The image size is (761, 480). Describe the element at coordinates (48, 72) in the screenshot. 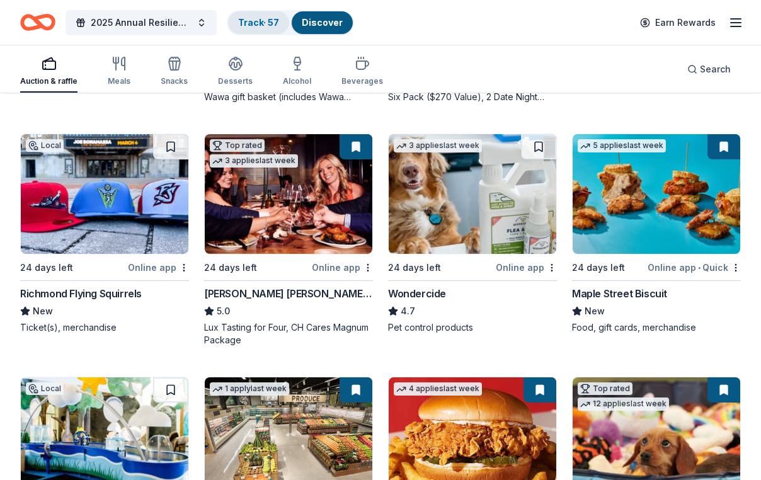

I see `button: Auction & raffle` at that location.